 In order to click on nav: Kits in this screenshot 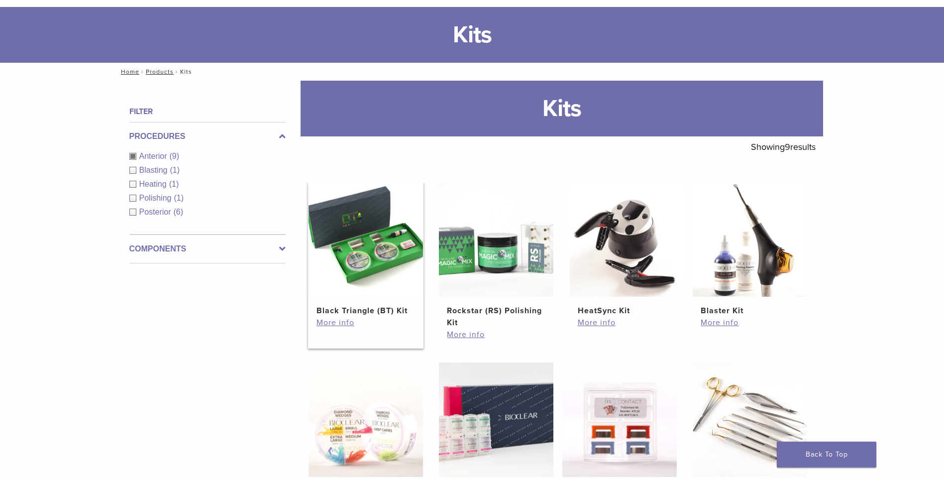, I will do `click(472, 72)`.